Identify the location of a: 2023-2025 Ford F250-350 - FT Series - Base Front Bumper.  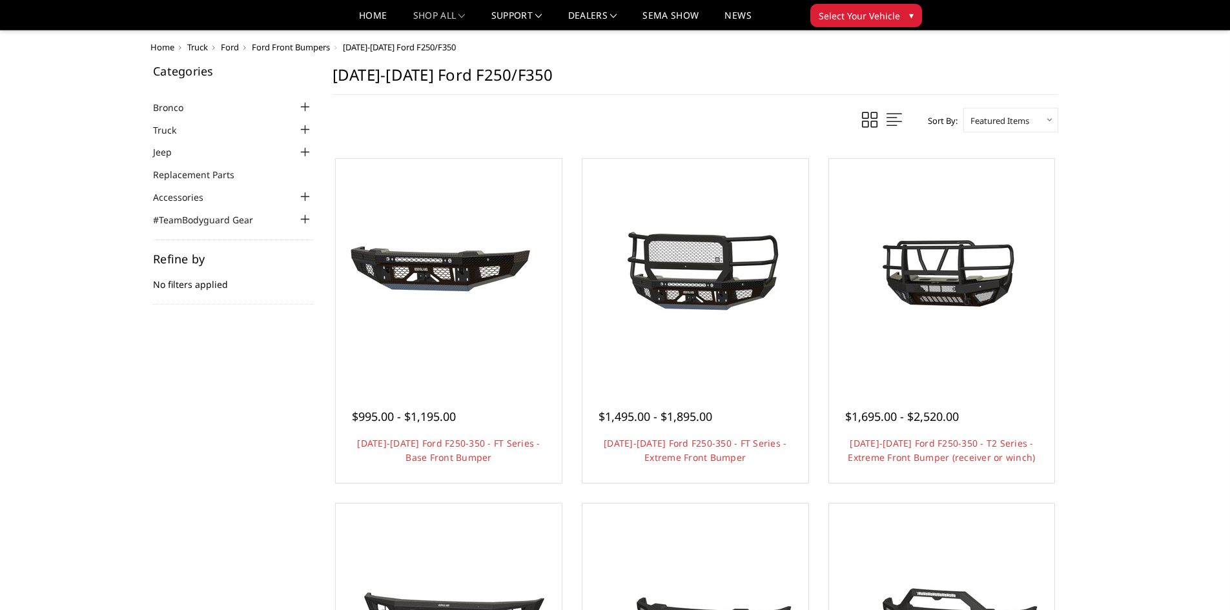
(449, 272).